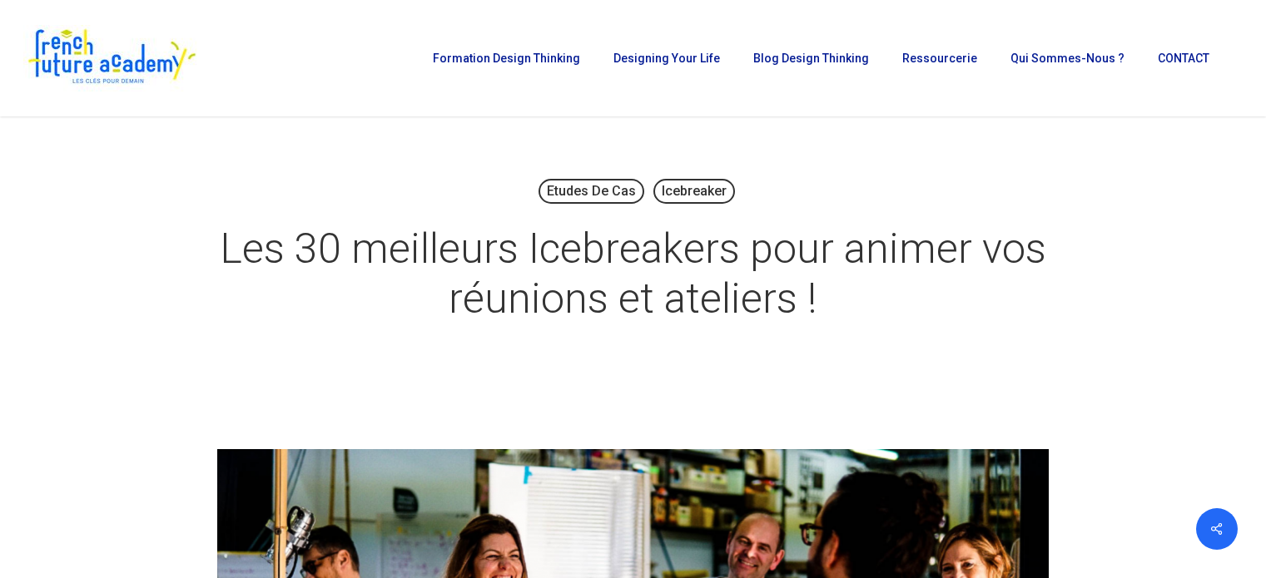 The width and height of the screenshot is (1266, 578). What do you see at coordinates (506, 58) in the screenshot?
I see `a: Formation Design Thinking` at bounding box center [506, 58].